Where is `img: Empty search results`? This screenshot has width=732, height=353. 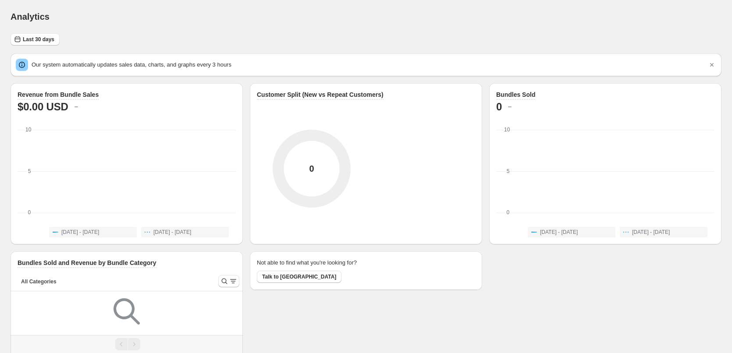
img: Empty search results is located at coordinates (127, 312).